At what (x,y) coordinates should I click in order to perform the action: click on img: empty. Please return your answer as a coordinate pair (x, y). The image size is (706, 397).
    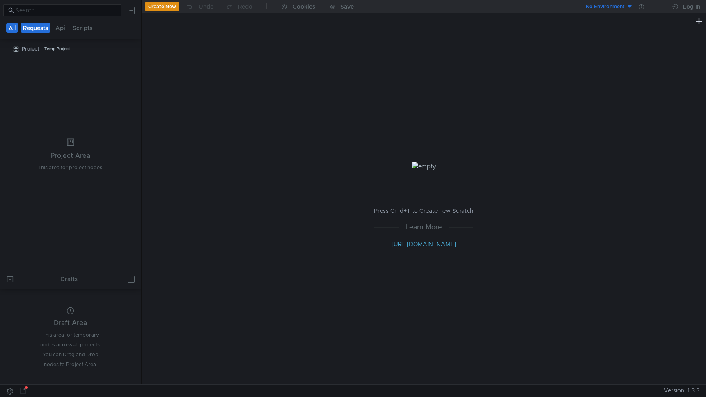
    Looking at the image, I should click on (424, 166).